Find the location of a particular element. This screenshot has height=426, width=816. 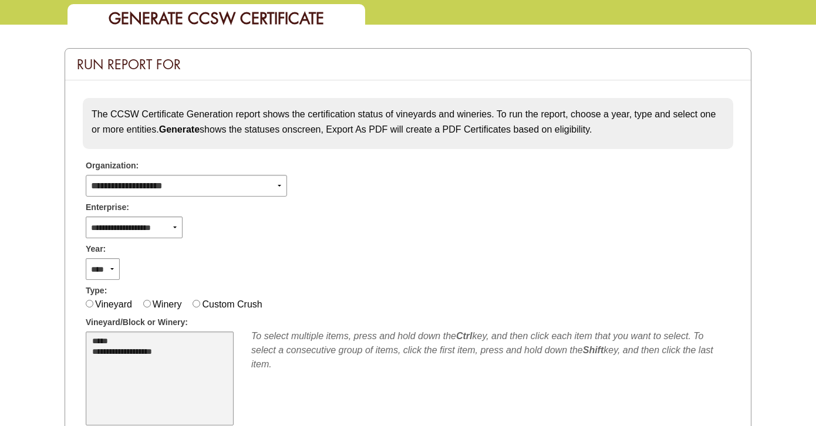

span: Type: is located at coordinates (96, 291).